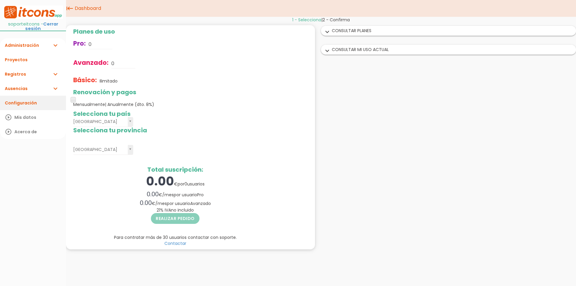  I want to click on span: 1 - Selecciona, so click(307, 20).